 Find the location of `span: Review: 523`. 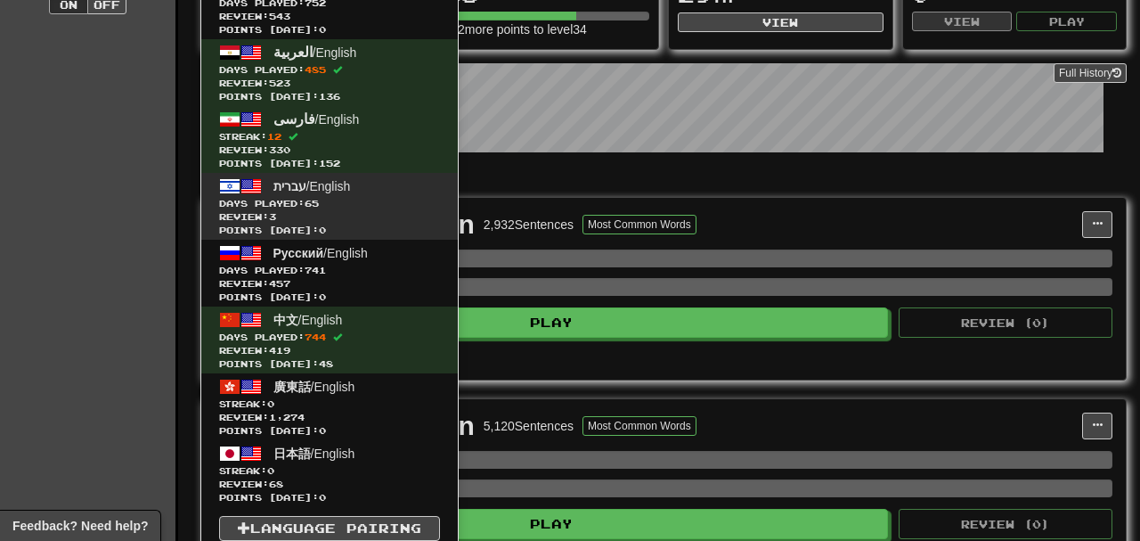

span: Review: 523 is located at coordinates (330, 83).